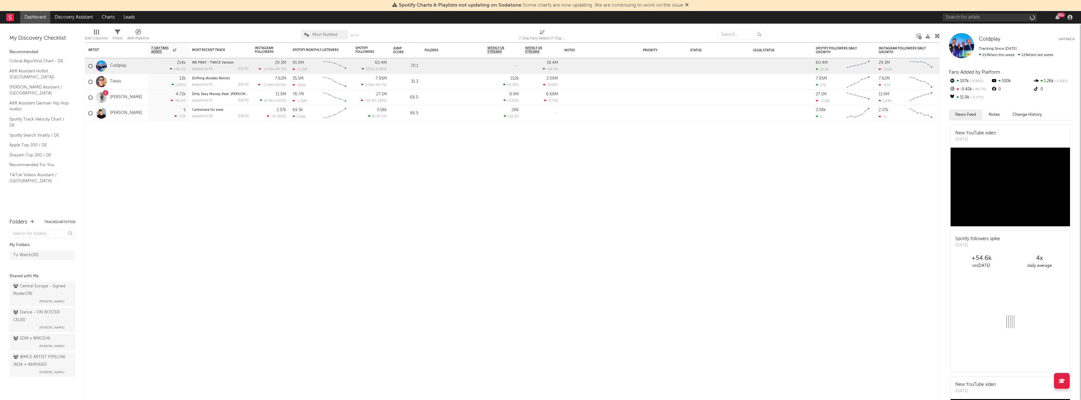 The width and height of the screenshot is (1081, 400). I want to click on div: 100k, so click(1012, 81).